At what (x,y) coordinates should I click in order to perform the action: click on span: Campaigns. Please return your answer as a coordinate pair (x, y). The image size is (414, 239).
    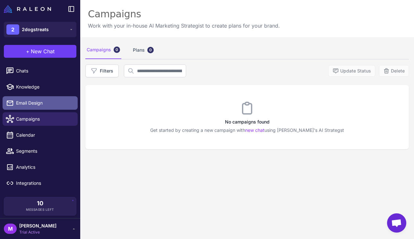
    Looking at the image, I should click on (44, 119).